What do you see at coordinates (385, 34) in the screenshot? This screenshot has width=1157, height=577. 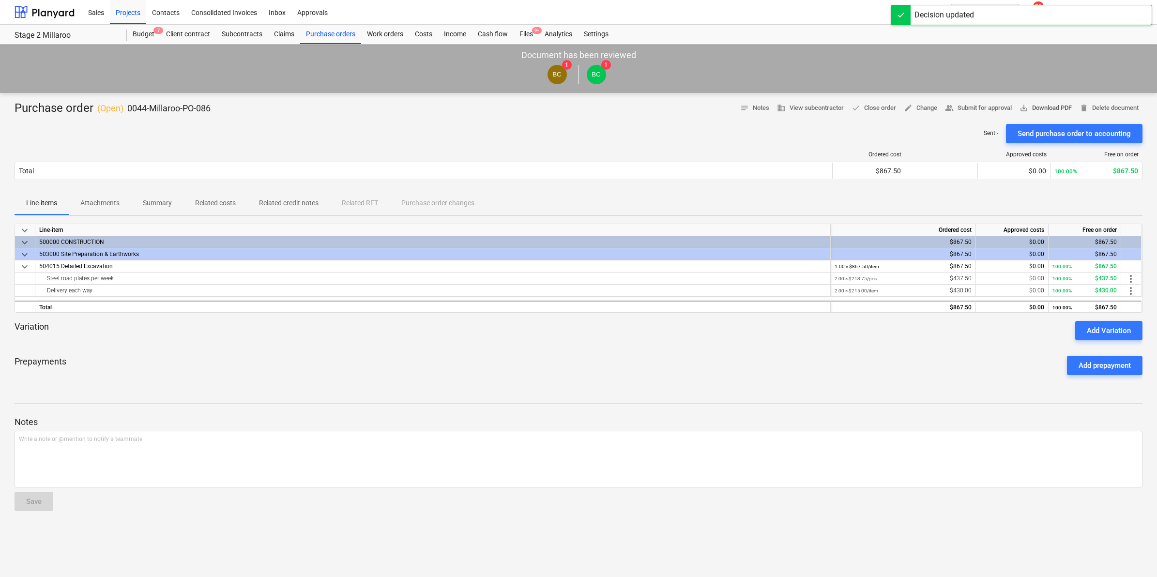 I see `div: Work orders` at bounding box center [385, 34].